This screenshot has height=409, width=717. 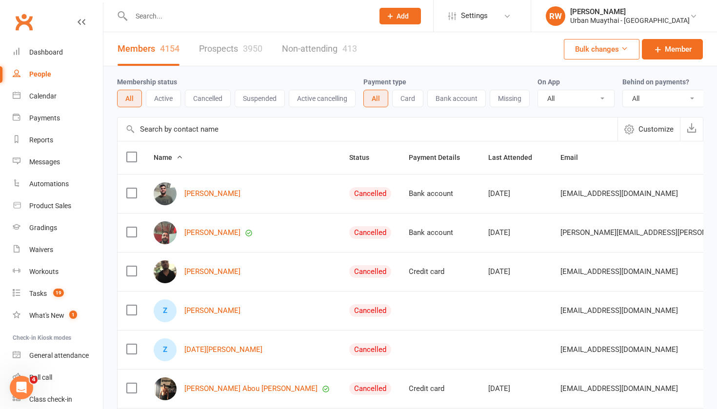 I want to click on a: Dashboard, so click(x=58, y=52).